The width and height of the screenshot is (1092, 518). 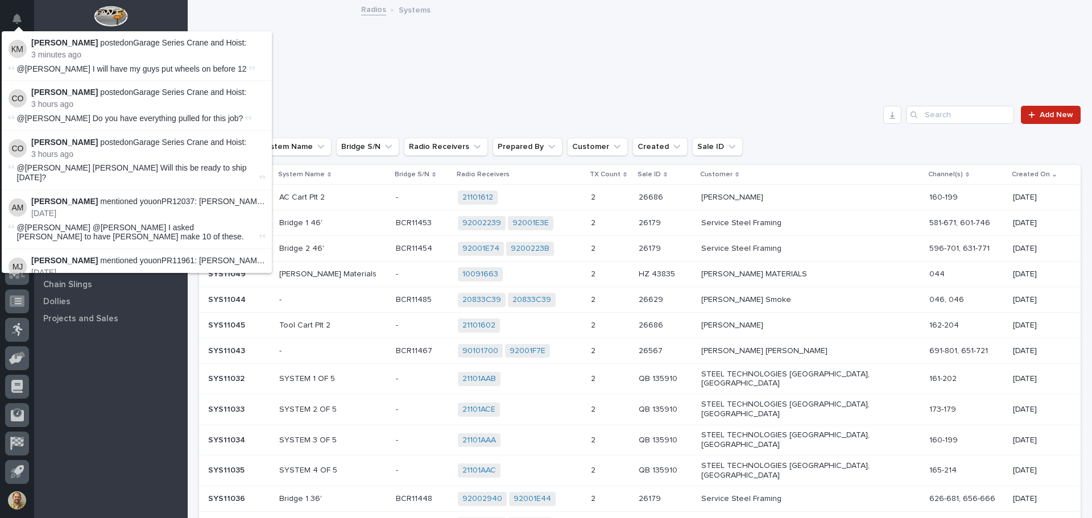 I want to click on p: SYS11049, so click(x=228, y=273).